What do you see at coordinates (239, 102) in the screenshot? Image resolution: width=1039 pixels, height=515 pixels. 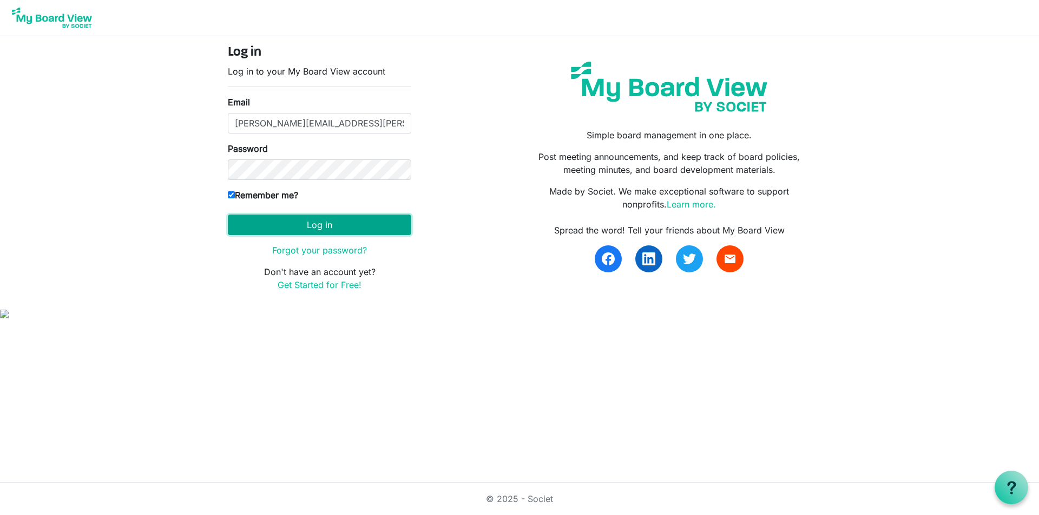 I see `label: Email` at bounding box center [239, 102].